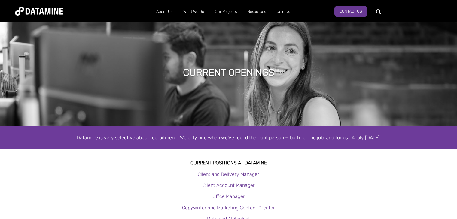  What do you see at coordinates (228, 208) in the screenshot?
I see `a: Copywriter and Marketing Content Creator` at bounding box center [228, 208].